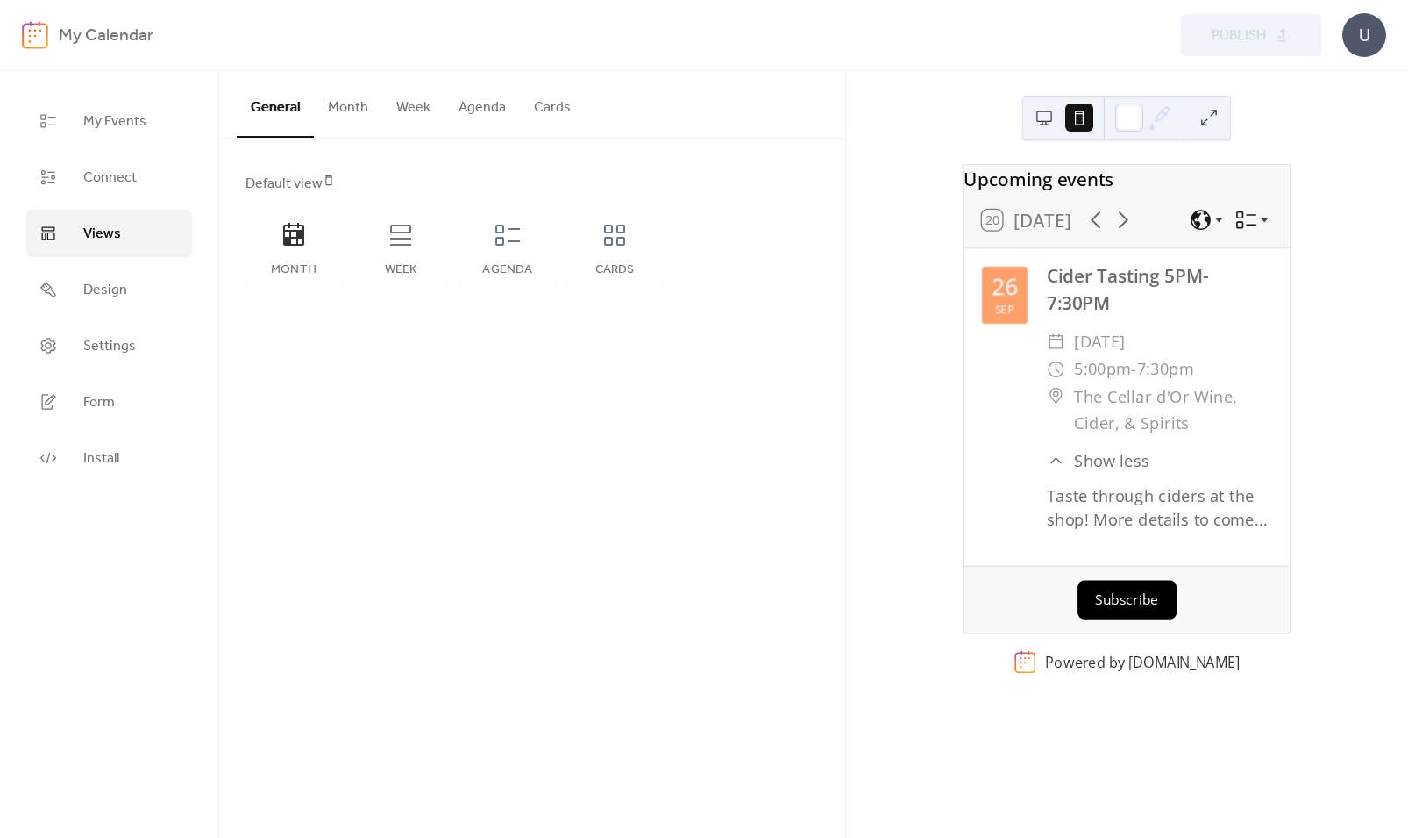  What do you see at coordinates (1005, 309) in the screenshot?
I see `div: Sep` at bounding box center [1005, 309].